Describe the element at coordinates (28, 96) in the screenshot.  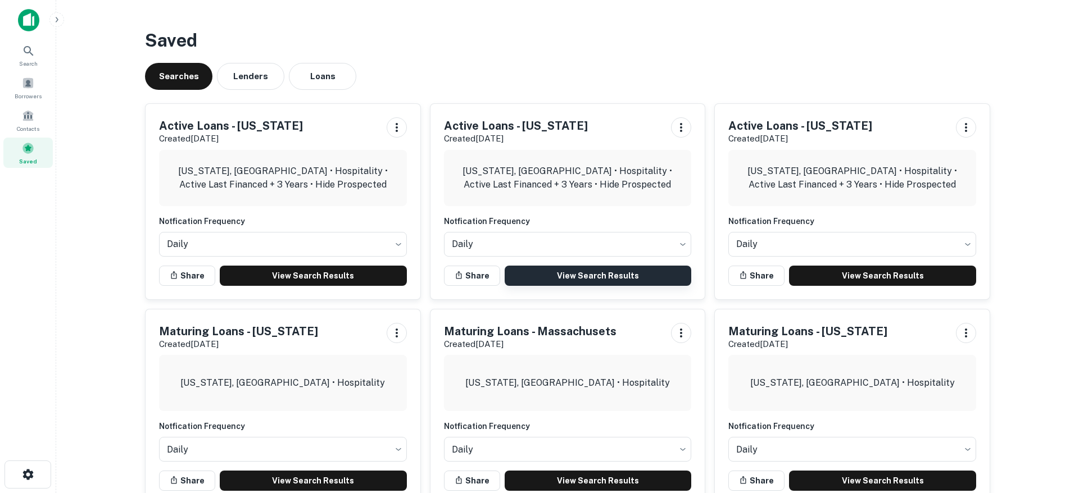
I see `span: Borrowers` at that location.